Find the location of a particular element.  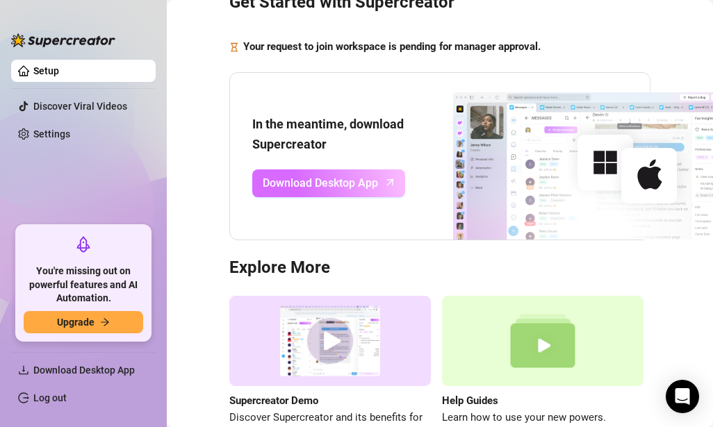

span: Upgrade is located at coordinates (76, 322).